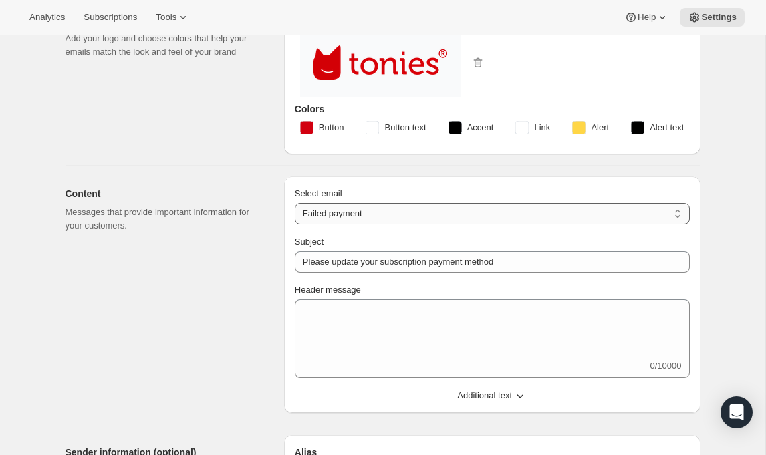 Image resolution: width=766 pixels, height=455 pixels. I want to click on button: Analytics, so click(47, 17).